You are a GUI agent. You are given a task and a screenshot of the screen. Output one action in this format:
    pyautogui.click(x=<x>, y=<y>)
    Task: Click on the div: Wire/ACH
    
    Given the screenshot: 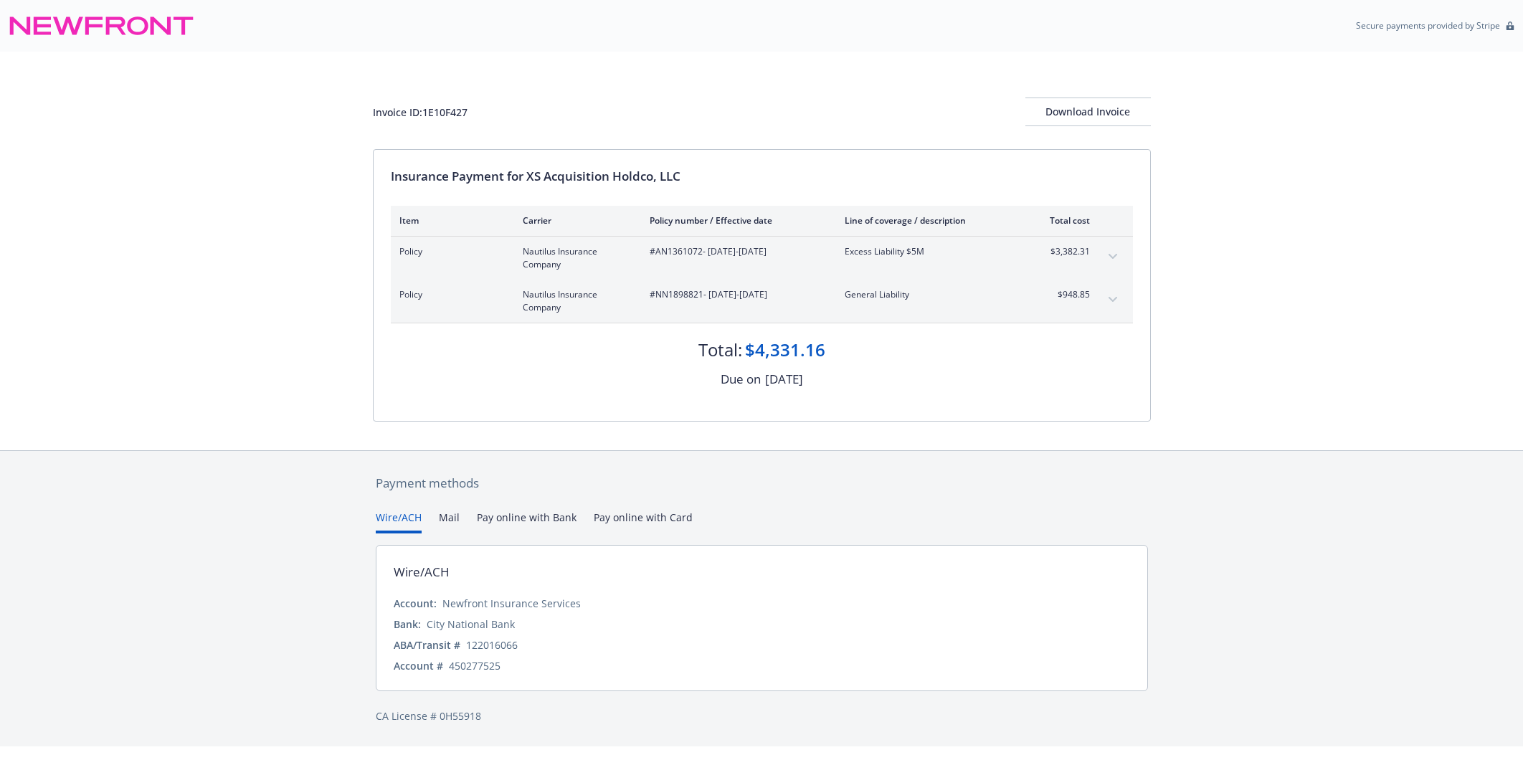 What is the action you would take?
    pyautogui.click(x=422, y=572)
    